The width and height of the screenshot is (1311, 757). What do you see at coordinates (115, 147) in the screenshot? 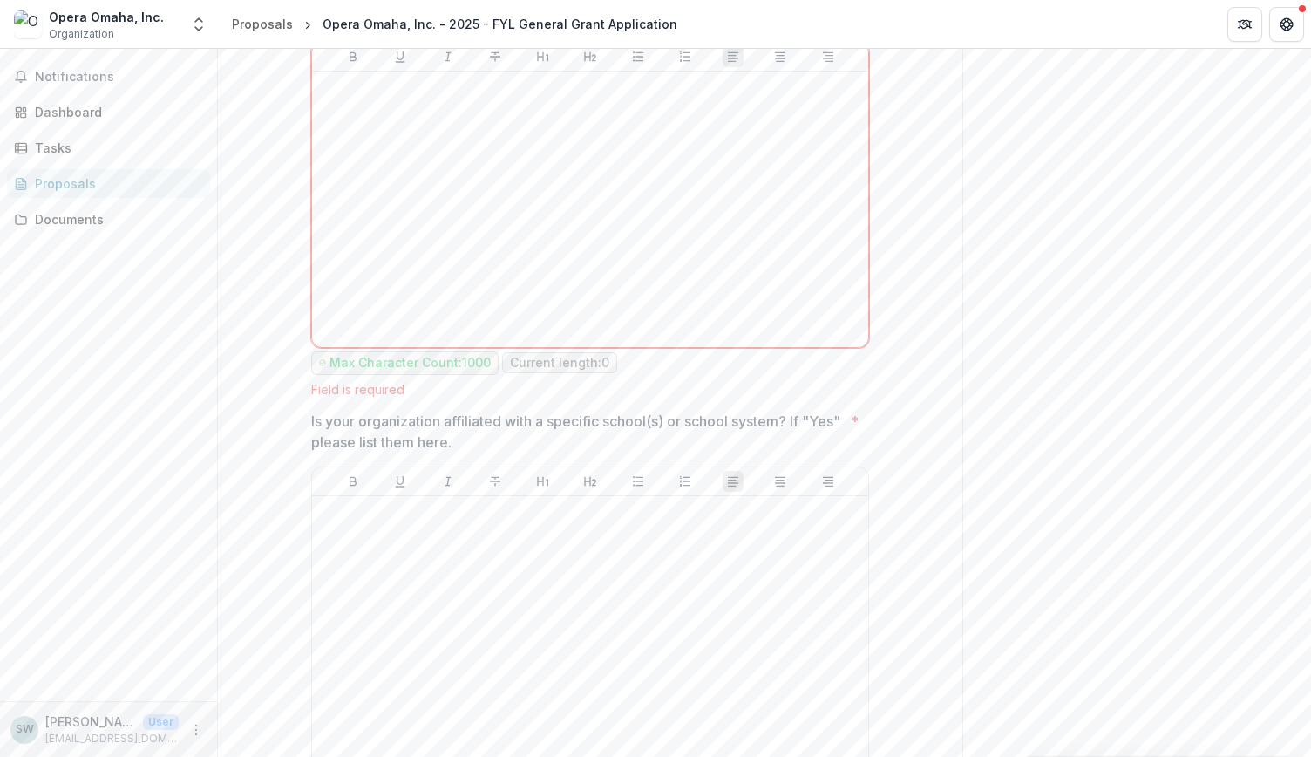
I see `div: Tasks` at bounding box center [115, 147].